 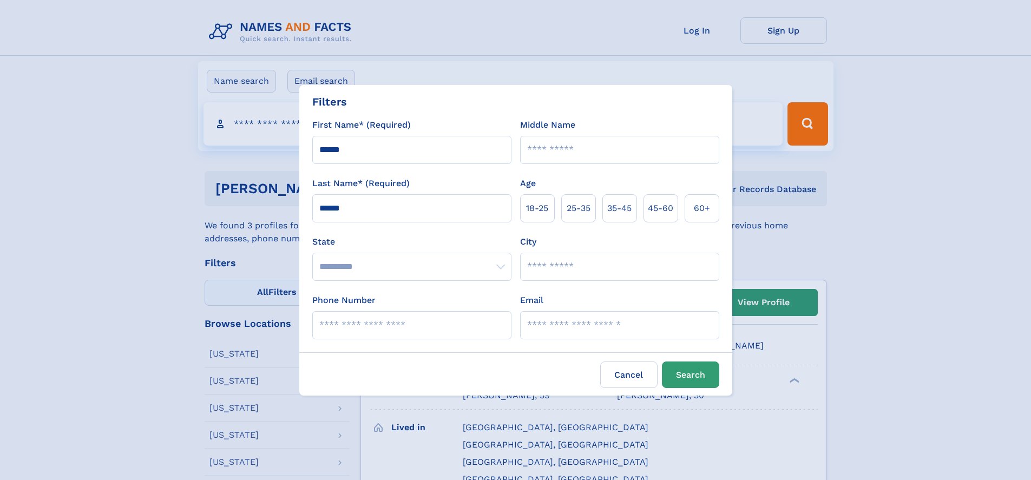 I want to click on label: Email, so click(x=531, y=300).